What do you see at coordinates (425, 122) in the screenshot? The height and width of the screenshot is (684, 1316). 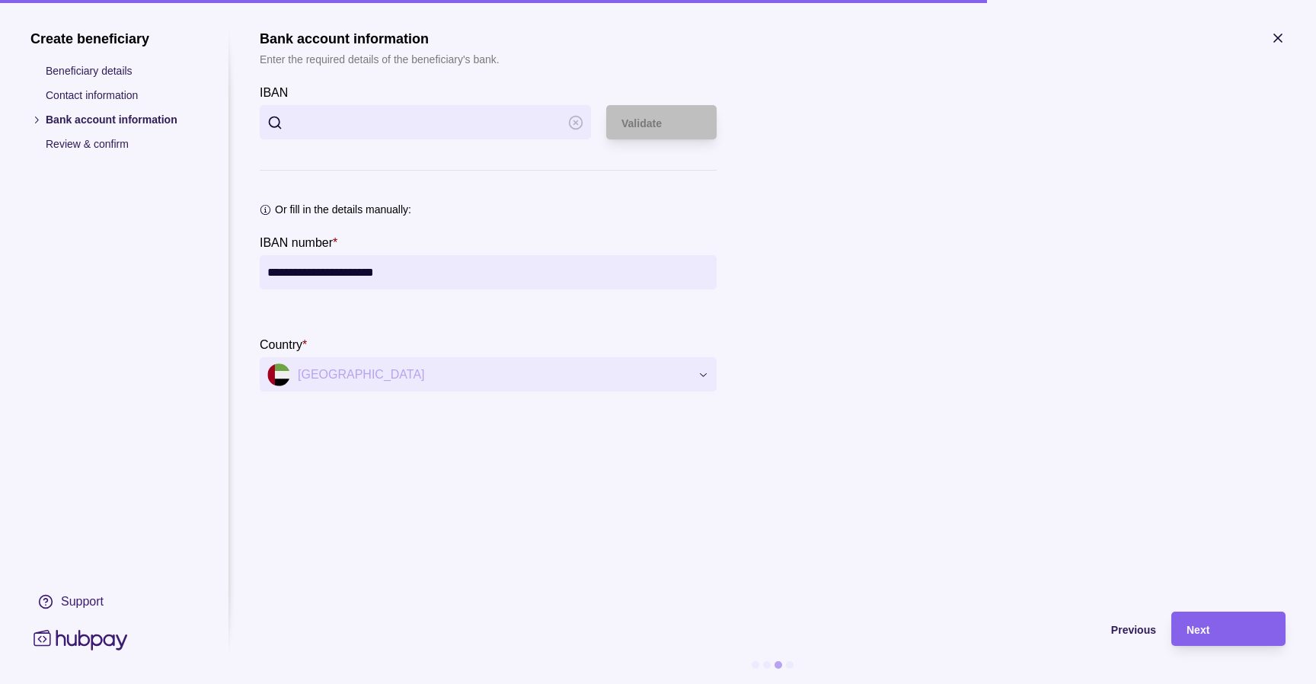 I see `input: IBAN` at bounding box center [425, 122].